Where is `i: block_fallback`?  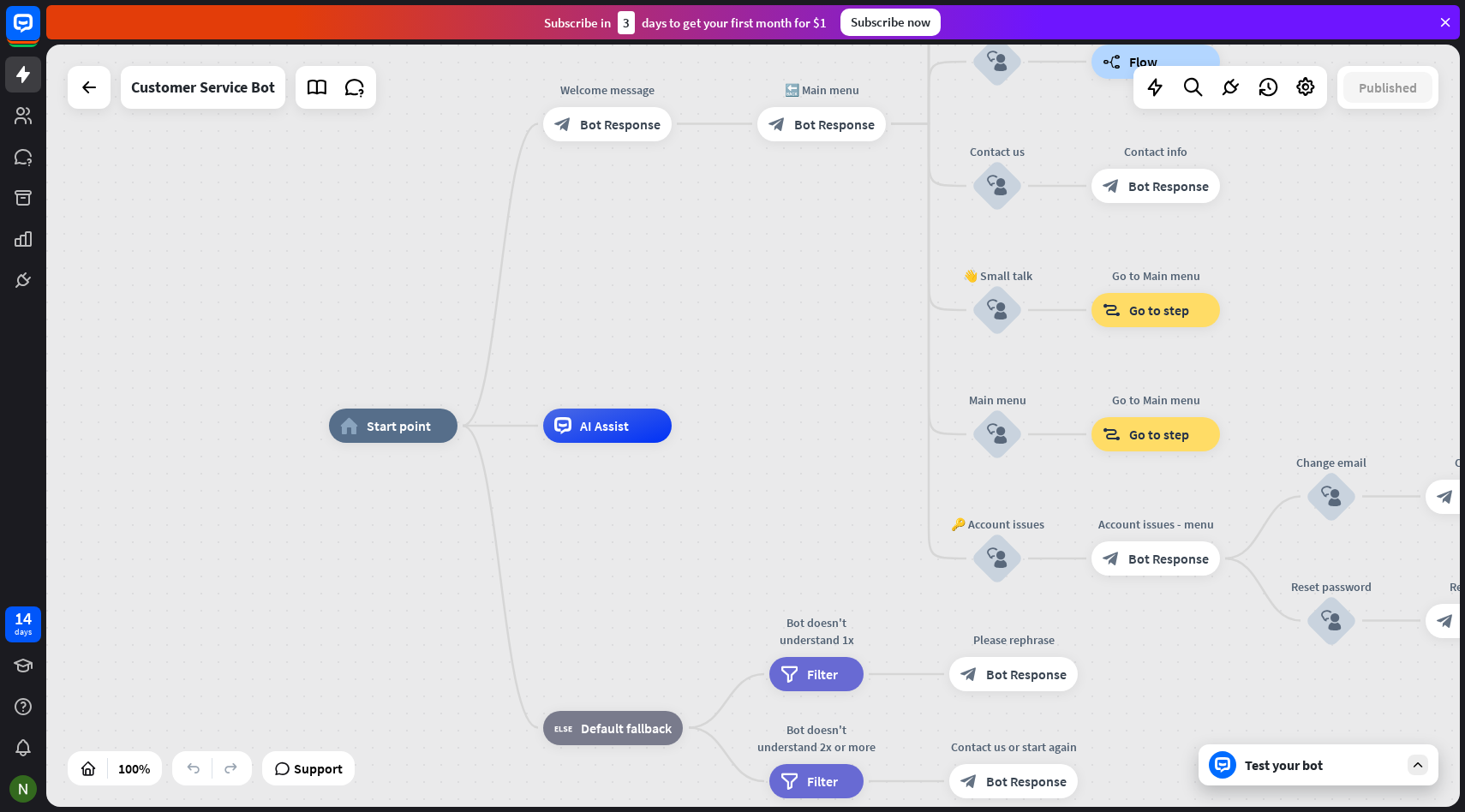 i: block_fallback is located at coordinates (563, 729).